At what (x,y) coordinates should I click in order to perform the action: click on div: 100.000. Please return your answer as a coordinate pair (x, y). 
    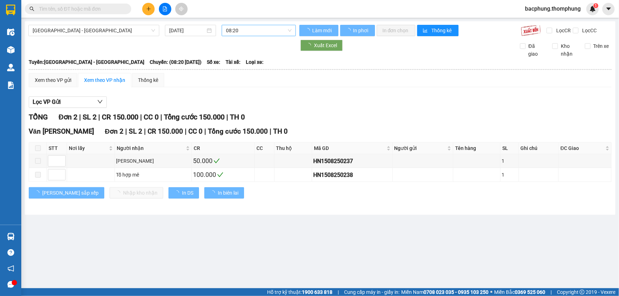
    Looking at the image, I should click on (223, 175).